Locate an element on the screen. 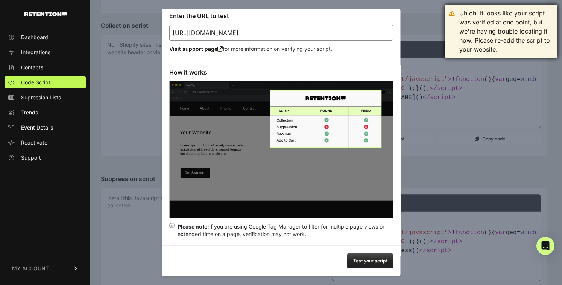 Image resolution: width=562 pixels, height=285 pixels. a: Reactivate is located at coordinates (45, 143).